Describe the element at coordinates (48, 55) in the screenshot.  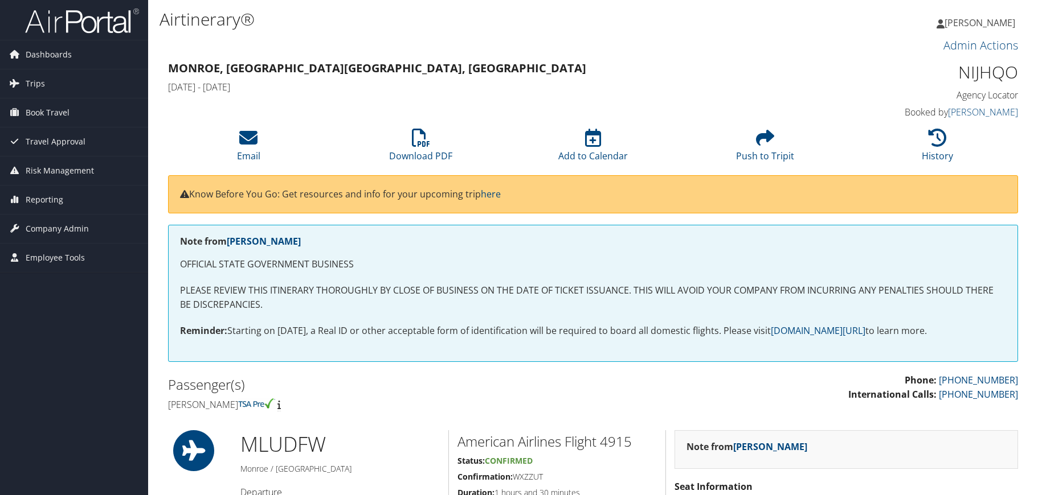
I see `span: Dashboards` at that location.